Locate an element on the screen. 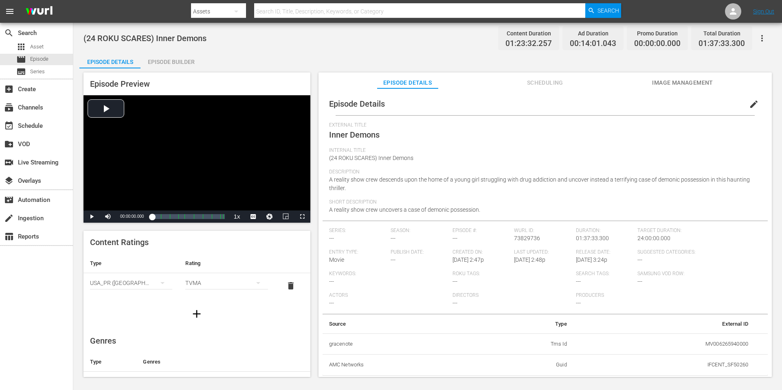 Image resolution: width=782 pixels, height=390 pixels. button: Fullscreen is located at coordinates (302, 217).